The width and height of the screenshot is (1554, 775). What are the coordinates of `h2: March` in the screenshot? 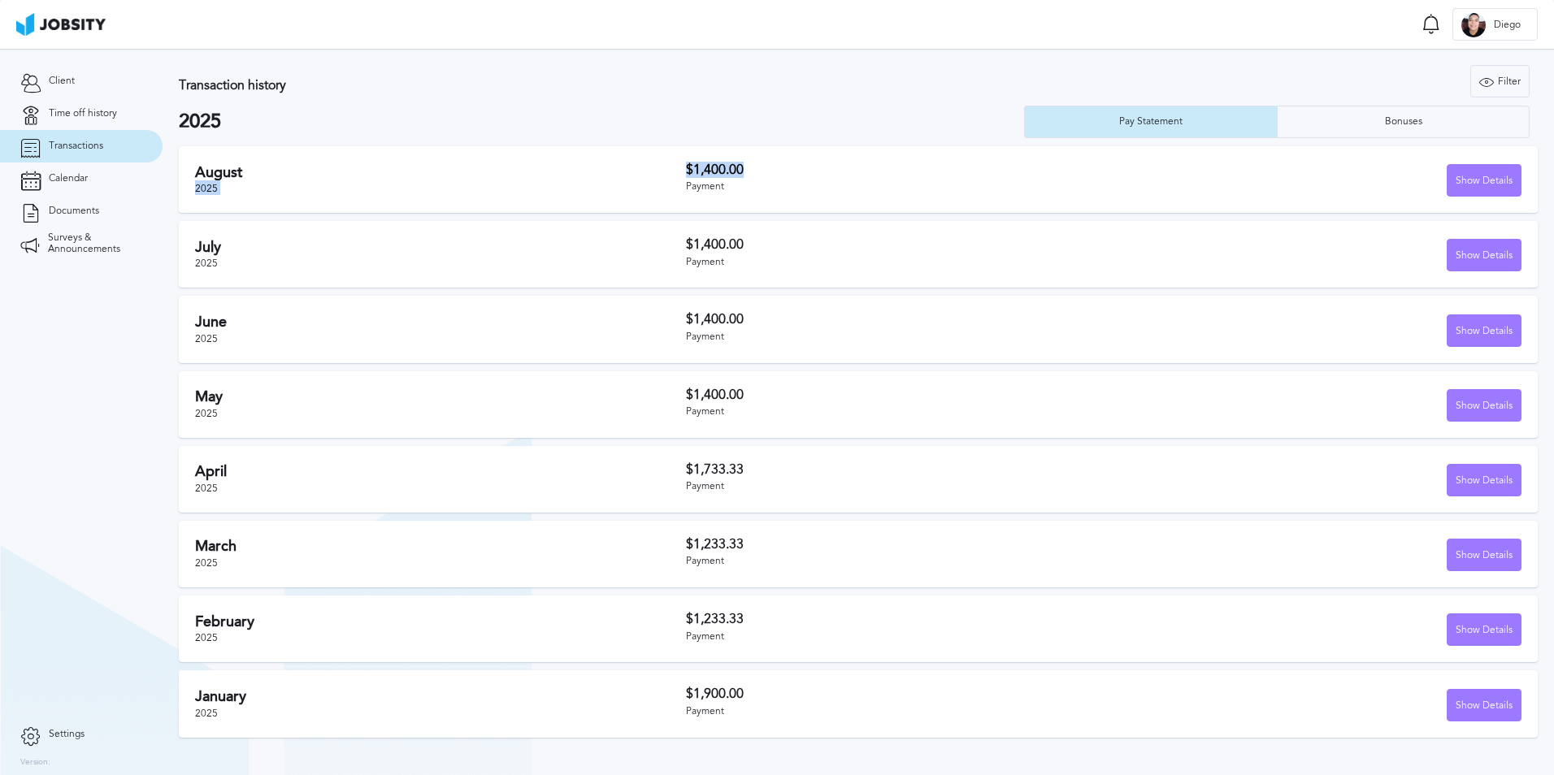 It's located at (440, 546).